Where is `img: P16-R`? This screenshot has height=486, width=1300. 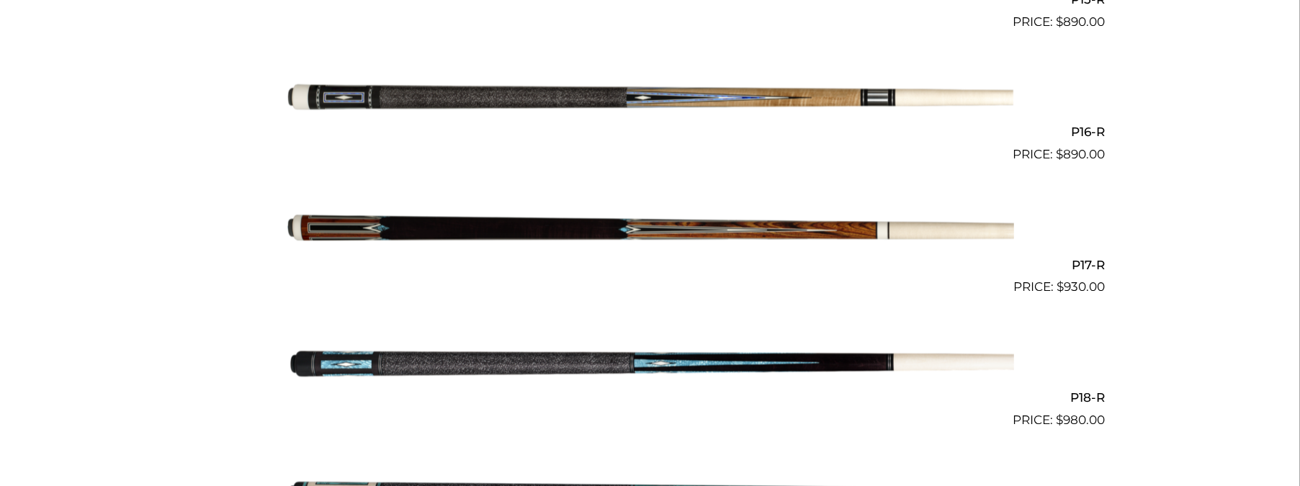
img: P16-R is located at coordinates (651, 98).